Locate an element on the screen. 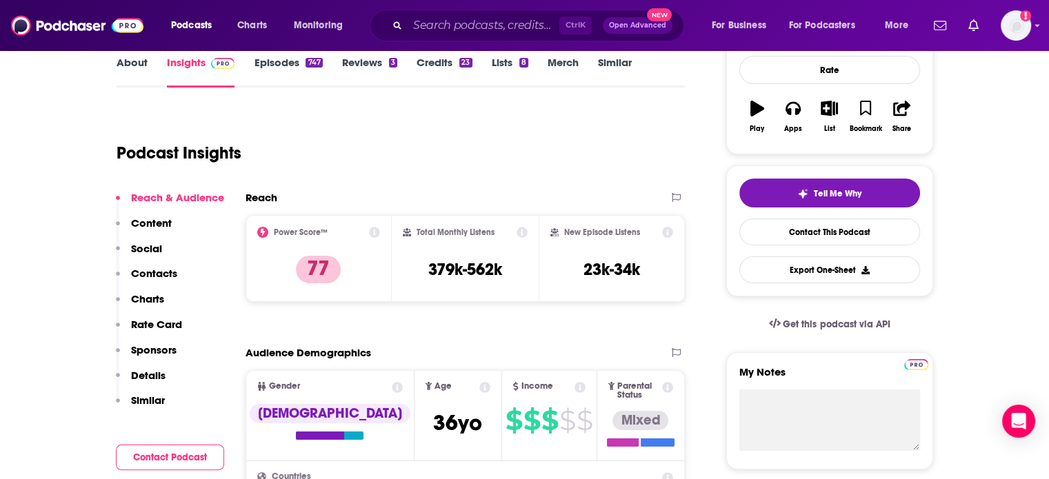 The width and height of the screenshot is (1049, 479). span: Tell Me Why is located at coordinates (837, 194).